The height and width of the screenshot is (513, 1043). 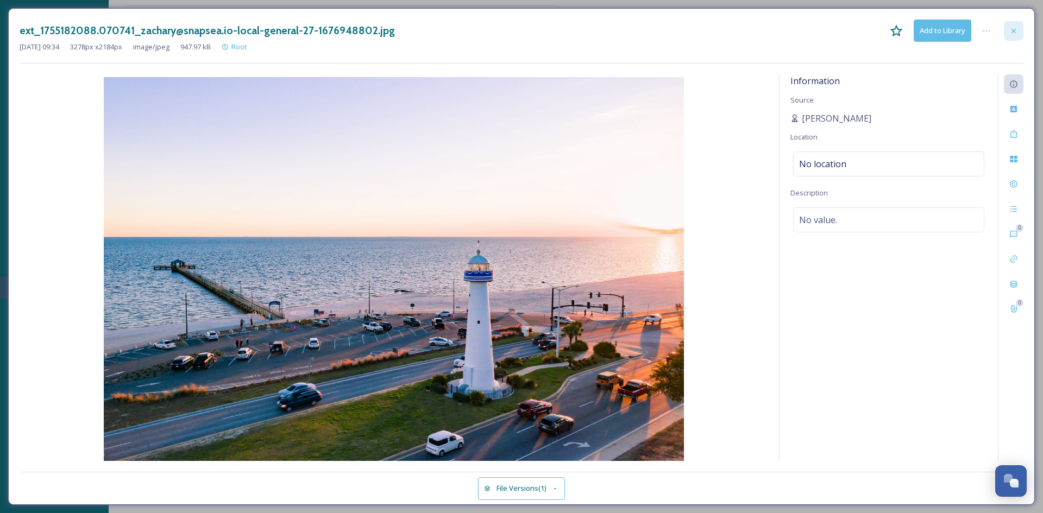 What do you see at coordinates (196, 47) in the screenshot?
I see `span: 947.97 kB` at bounding box center [196, 47].